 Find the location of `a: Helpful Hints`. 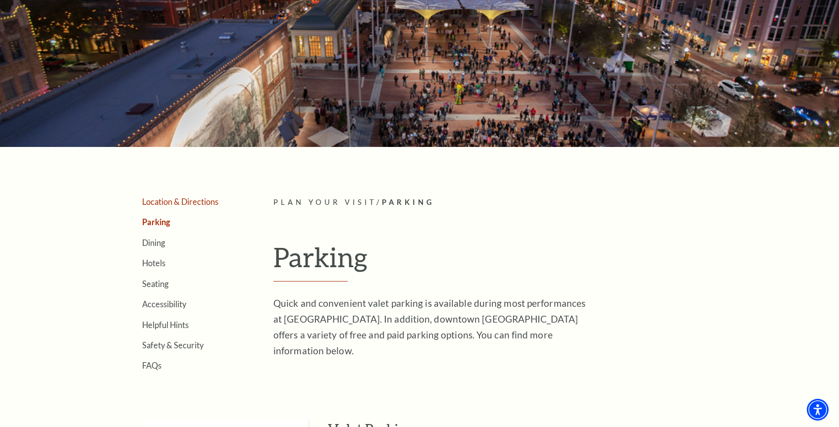

a: Helpful Hints is located at coordinates (165, 325).